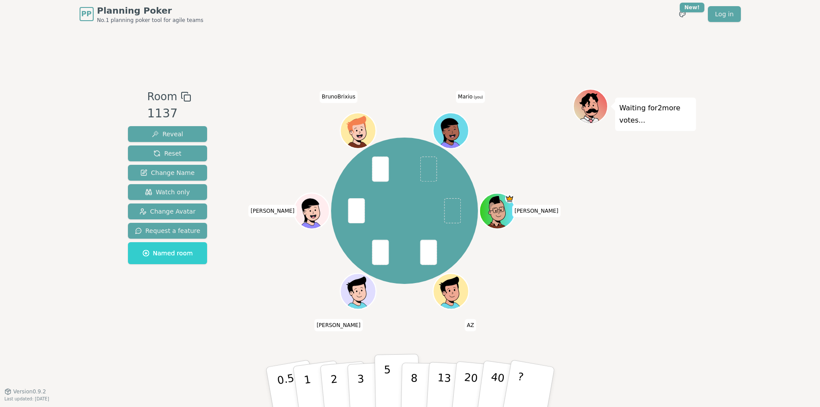 Image resolution: width=820 pixels, height=407 pixels. Describe the element at coordinates (168, 231) in the screenshot. I see `button: Request a feature` at that location.